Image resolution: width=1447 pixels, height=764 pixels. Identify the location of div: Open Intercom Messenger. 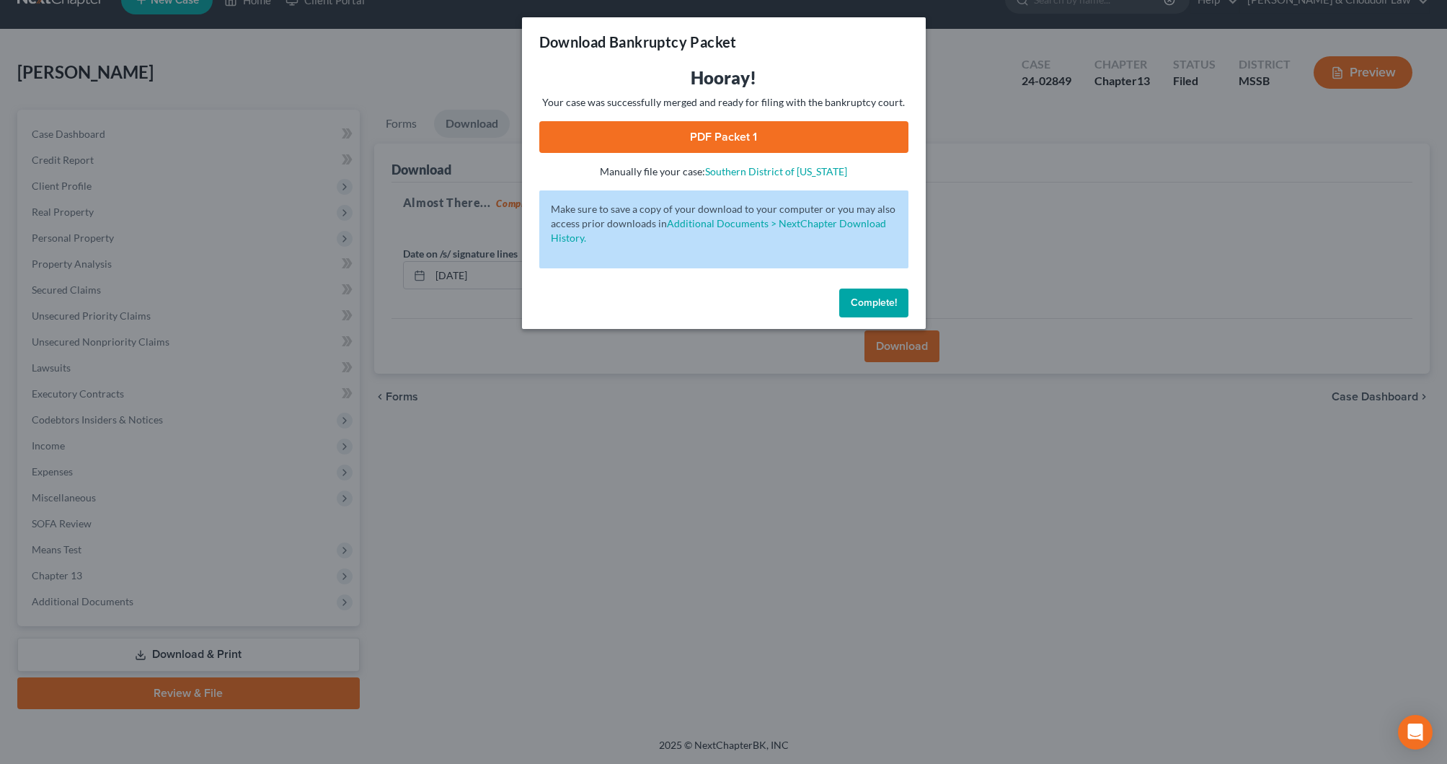
(1415, 732).